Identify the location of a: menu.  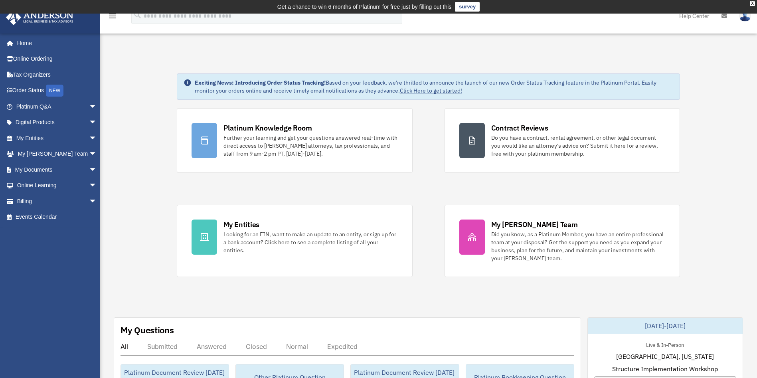
(112, 17).